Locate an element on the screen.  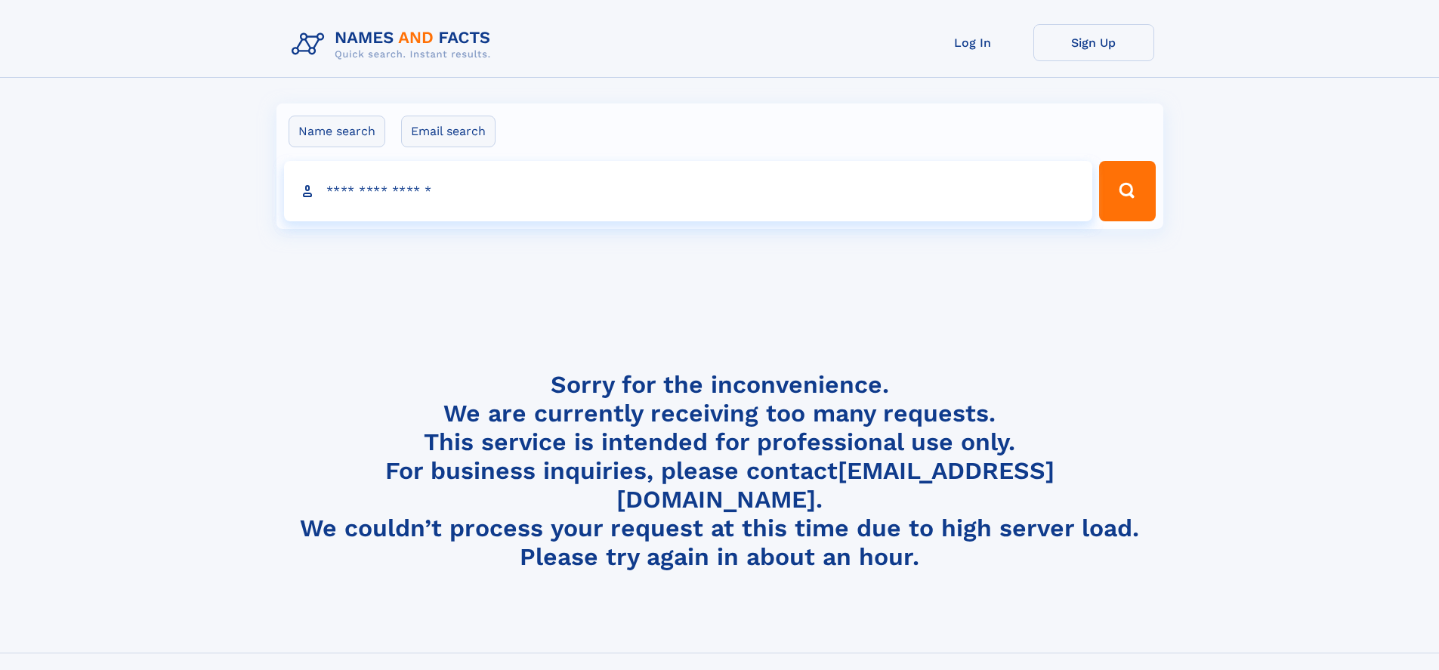
img: Logo Names and Facts is located at coordinates (394, 45).